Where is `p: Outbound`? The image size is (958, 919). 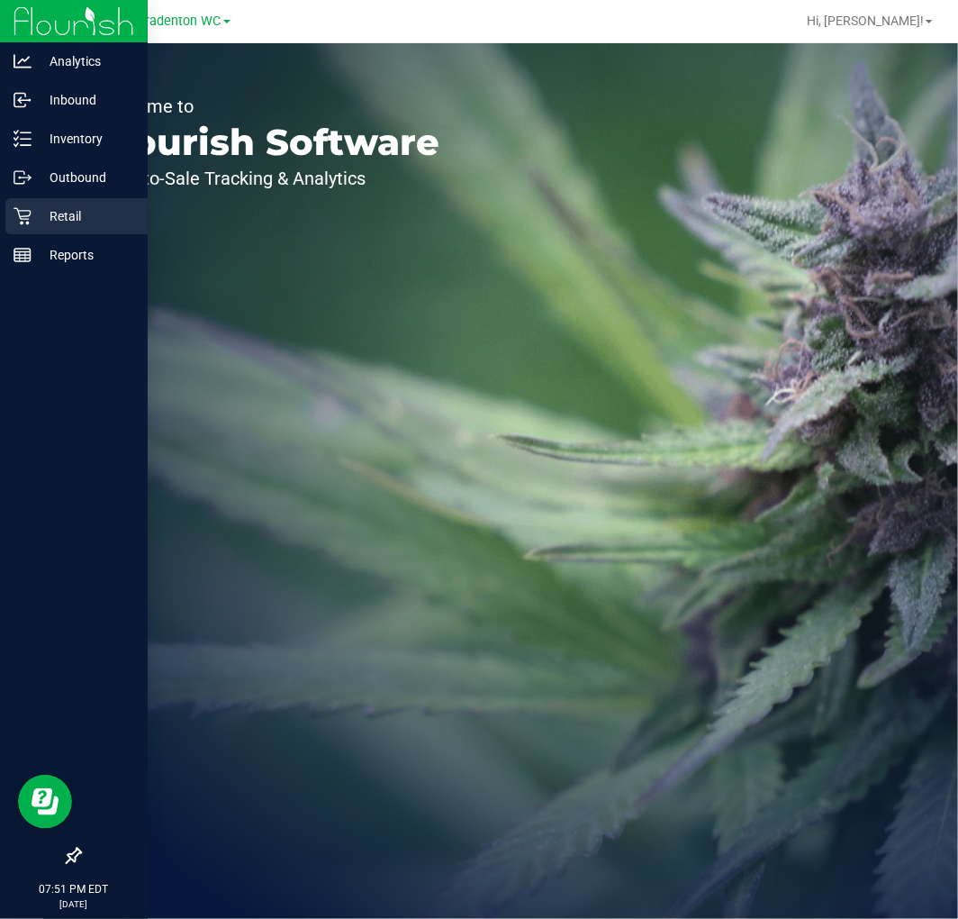
p: Outbound is located at coordinates (86, 177).